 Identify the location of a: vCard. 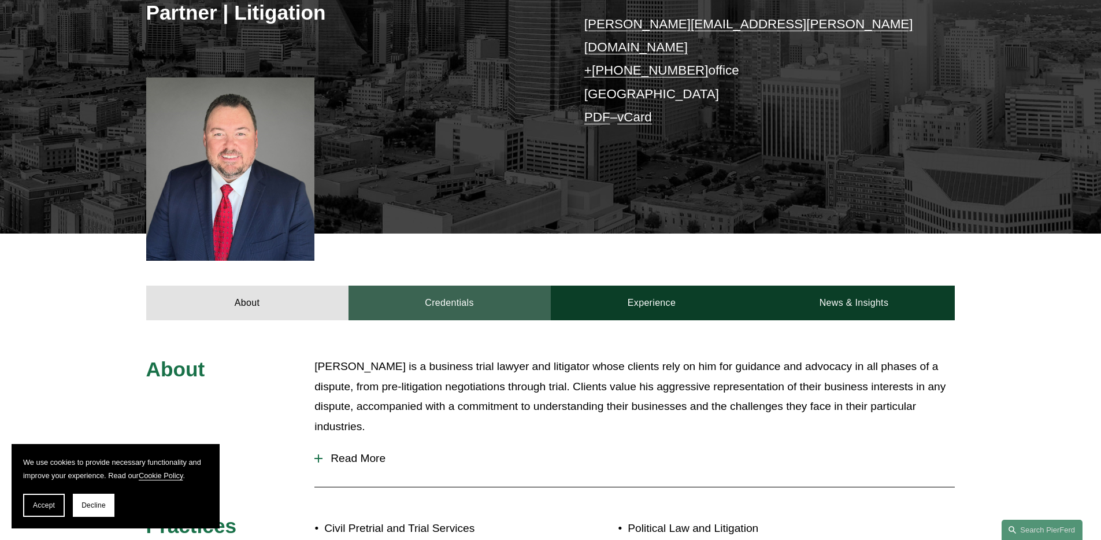
(634, 117).